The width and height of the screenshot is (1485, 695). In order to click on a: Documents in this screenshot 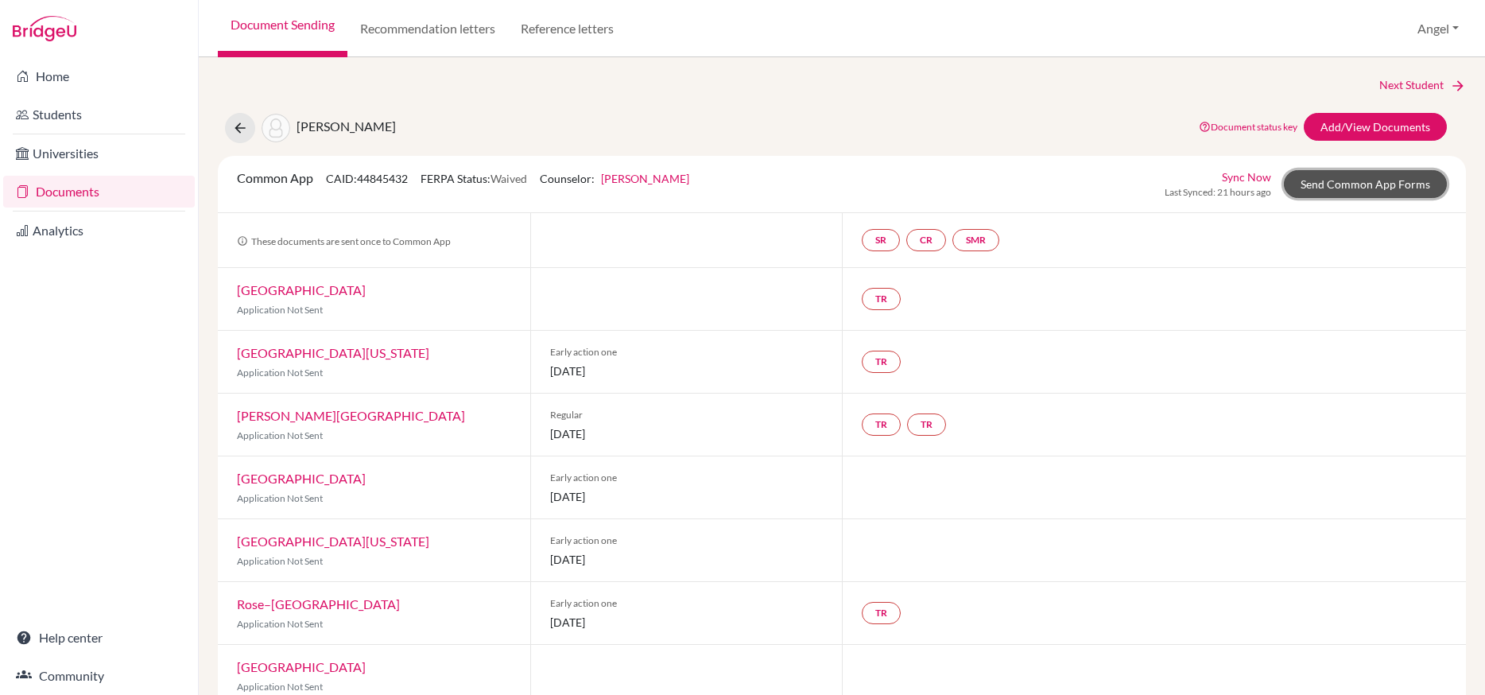, I will do `click(99, 192)`.